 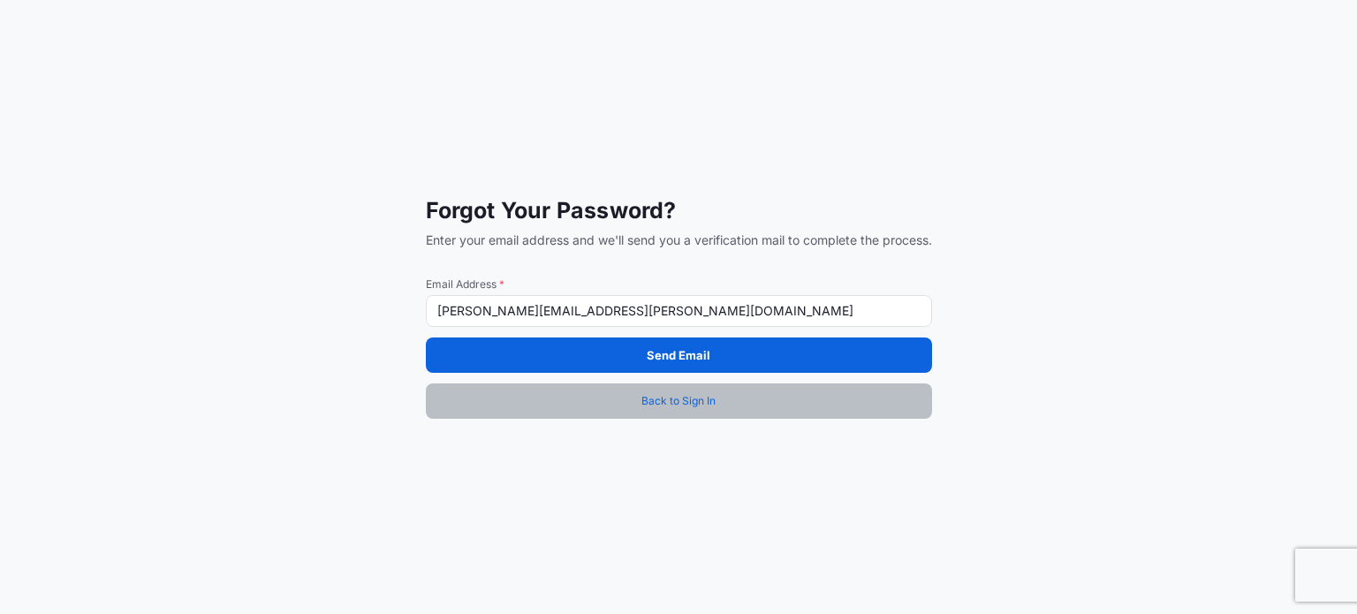 I want to click on button: Send Email, so click(x=679, y=355).